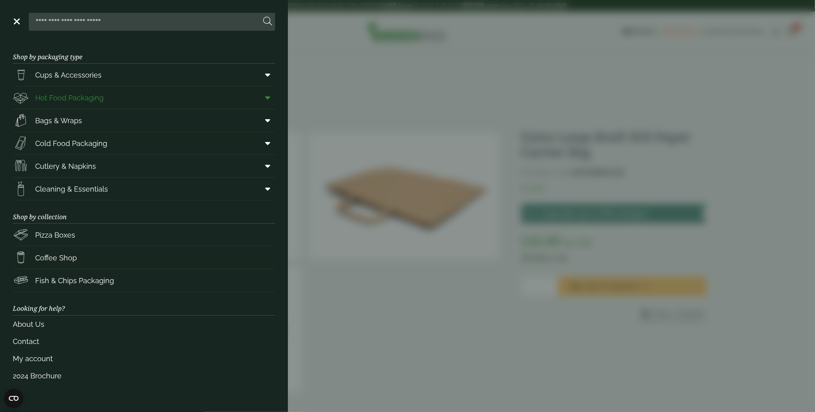 This screenshot has width=815, height=412. I want to click on button: Open CMP widget, so click(14, 398).